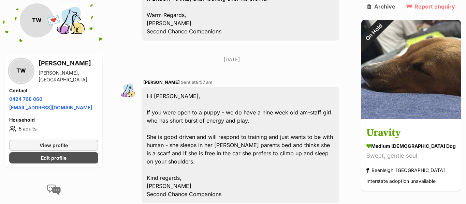 This screenshot has height=204, width=466. I want to click on a: 0424 768 060, so click(26, 99).